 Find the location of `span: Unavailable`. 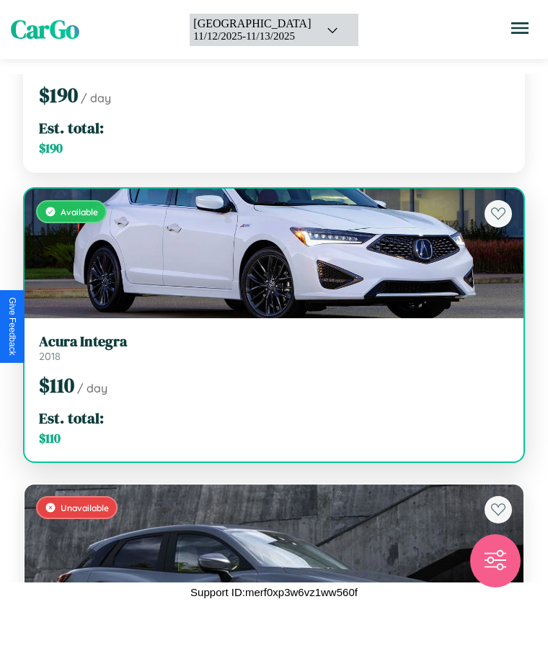

span: Unavailable is located at coordinates (84, 508).